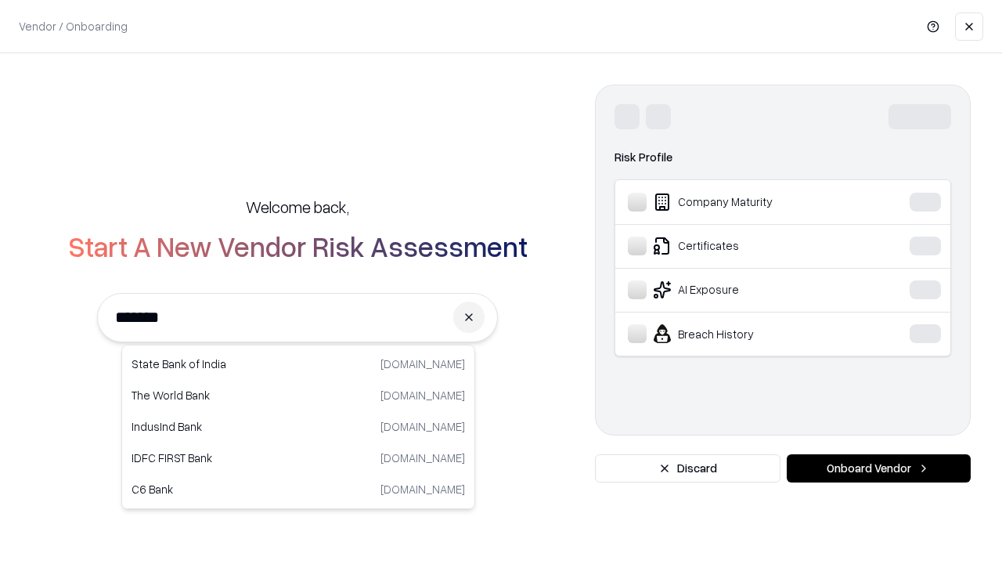 The width and height of the screenshot is (1002, 564). I want to click on div: Company Maturity, so click(745, 202).